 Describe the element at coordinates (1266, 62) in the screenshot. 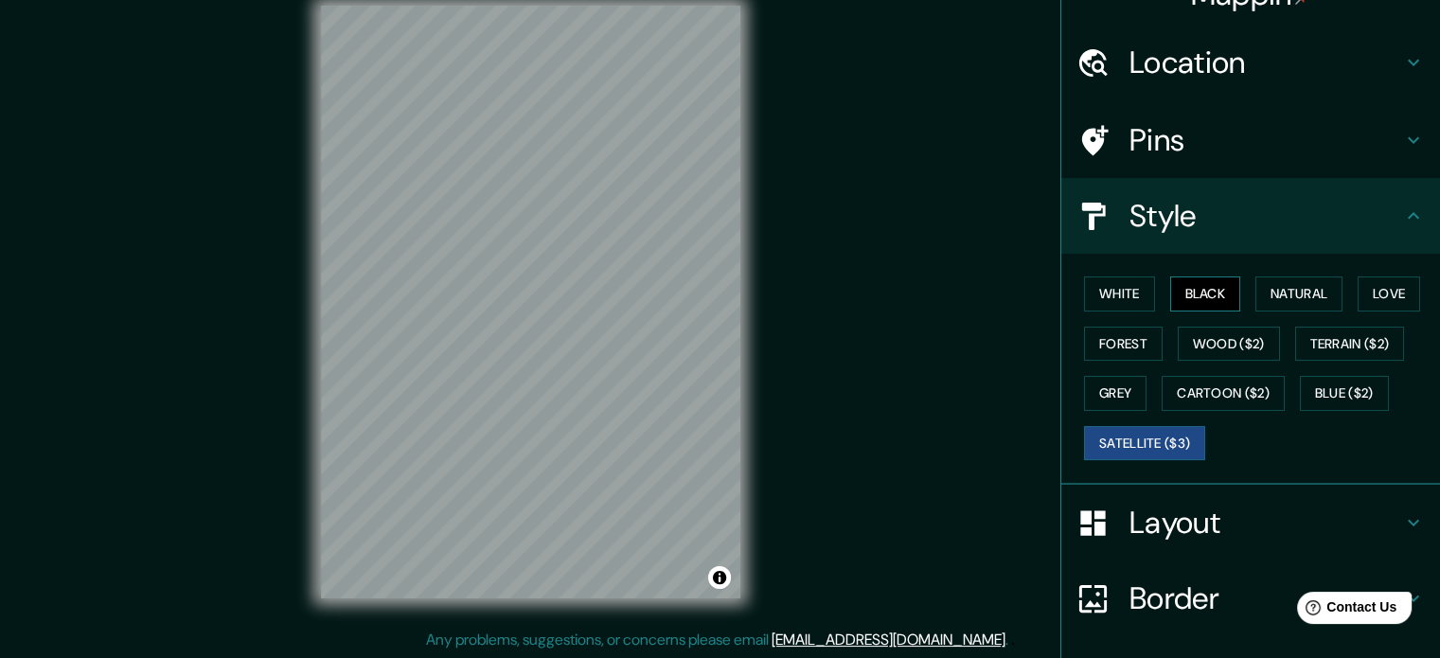

I see `h4: Location` at that location.